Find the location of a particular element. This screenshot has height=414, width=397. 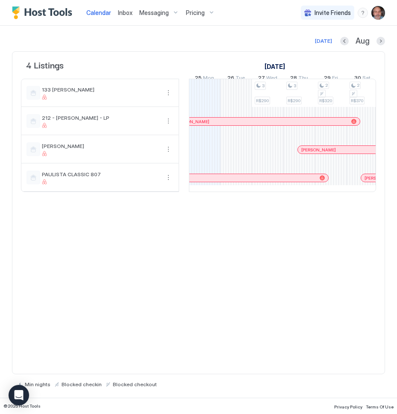

button: Next month is located at coordinates (381, 41).